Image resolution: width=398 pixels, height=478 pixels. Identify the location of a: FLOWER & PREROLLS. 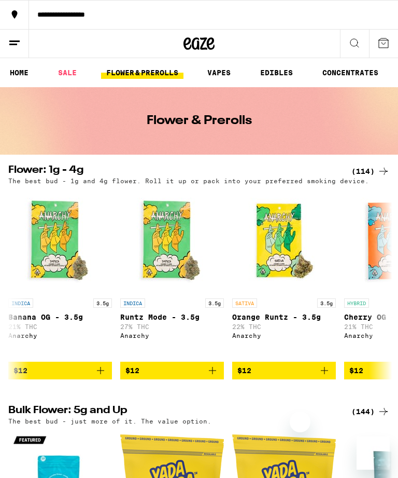
(142, 73).